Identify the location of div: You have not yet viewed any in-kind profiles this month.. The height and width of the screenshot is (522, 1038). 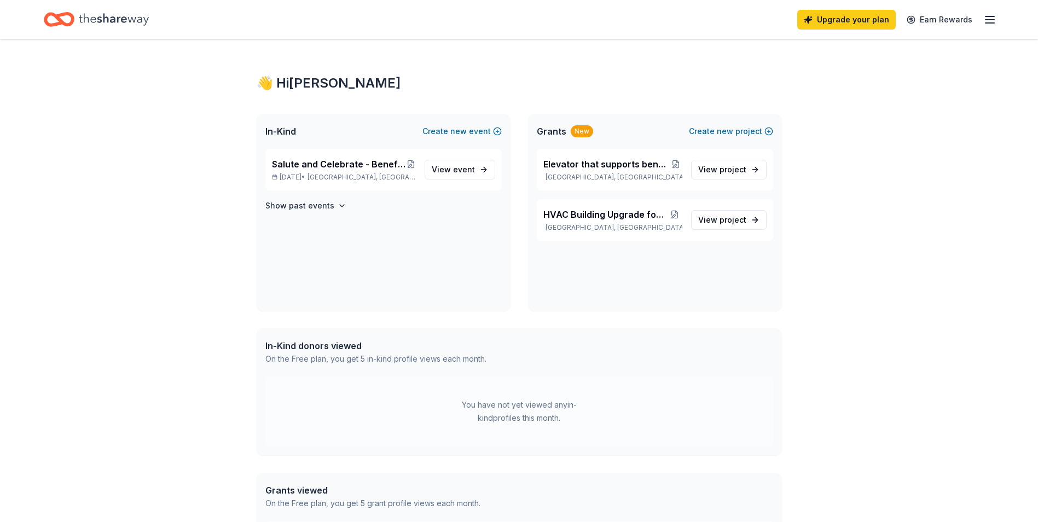
(519, 411).